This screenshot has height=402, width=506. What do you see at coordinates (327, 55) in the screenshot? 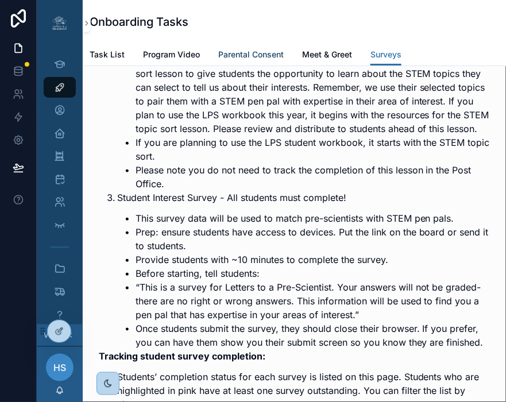
I see `span: Meet & Greet` at bounding box center [327, 55].